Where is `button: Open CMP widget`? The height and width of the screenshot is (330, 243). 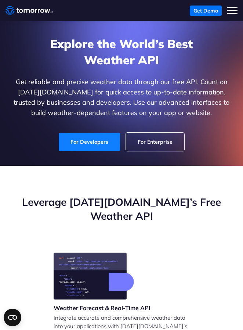
button: Open CMP widget is located at coordinates (12, 317).